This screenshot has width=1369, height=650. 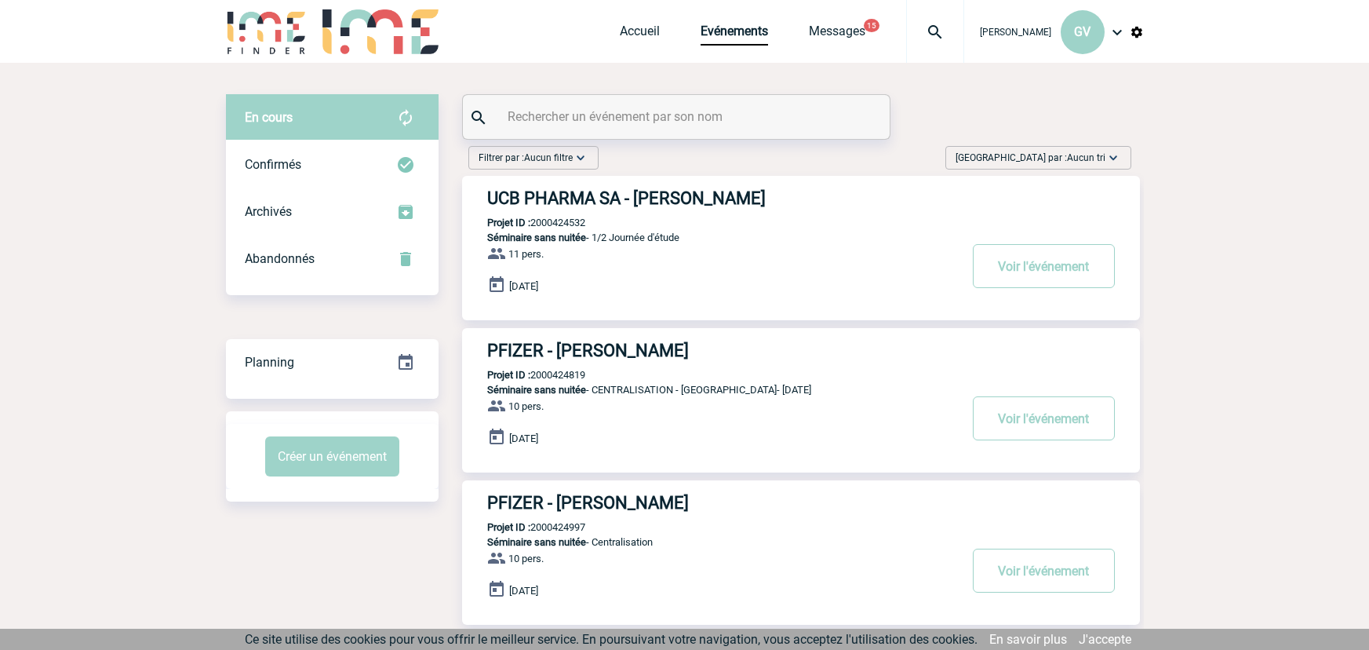 I want to click on span: Archivés, so click(x=268, y=211).